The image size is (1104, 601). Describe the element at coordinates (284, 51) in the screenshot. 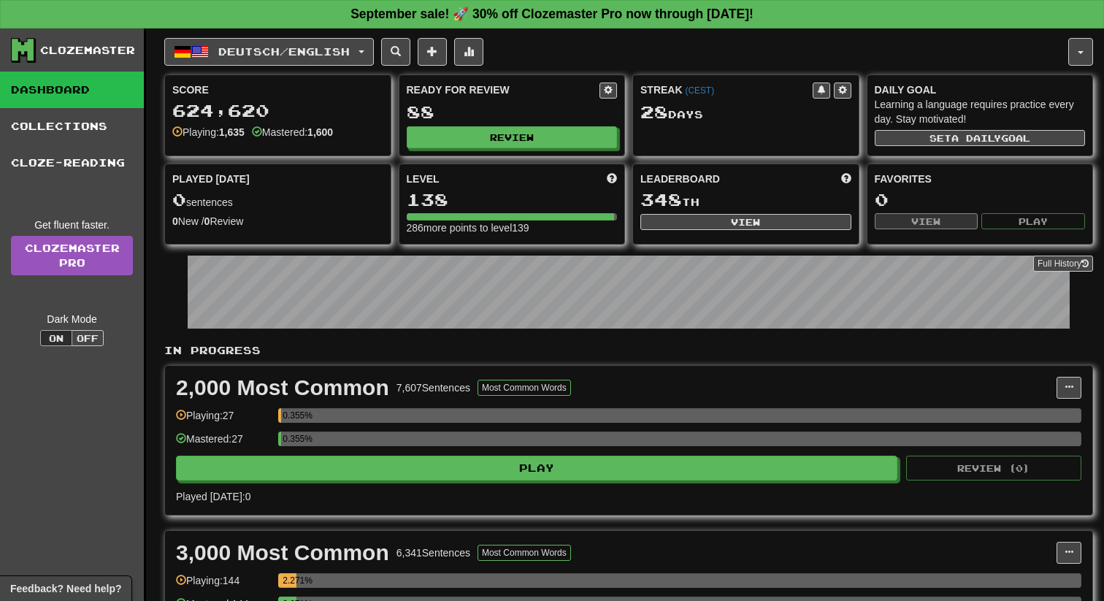

I see `span: Deutsch / English` at that location.